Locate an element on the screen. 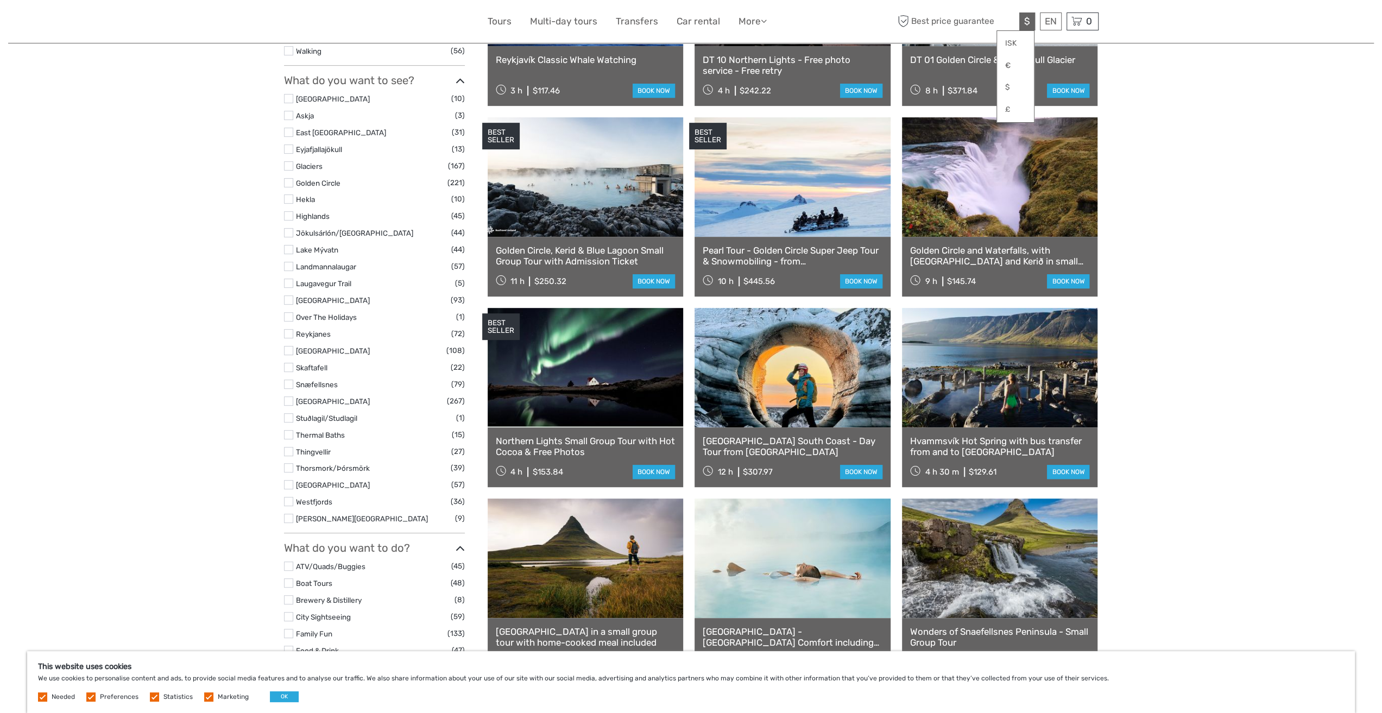 The image size is (1382, 713). span: (39) is located at coordinates (458, 467).